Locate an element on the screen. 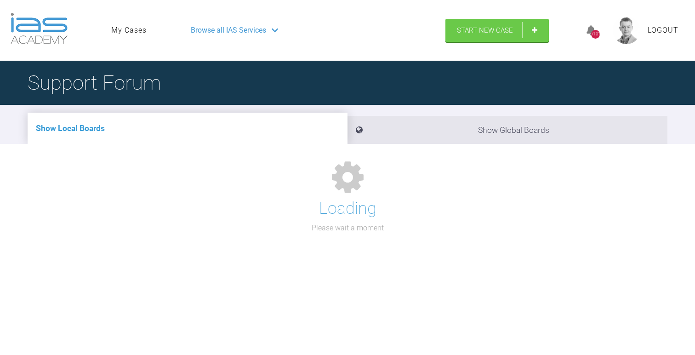  span: Start New Case is located at coordinates (485, 30).